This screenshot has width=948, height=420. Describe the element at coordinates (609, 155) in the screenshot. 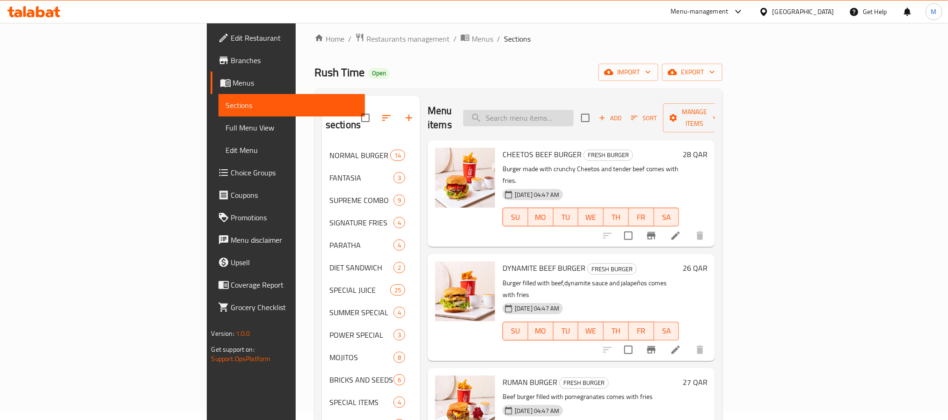

I see `div: FRESH BURGER` at that location.